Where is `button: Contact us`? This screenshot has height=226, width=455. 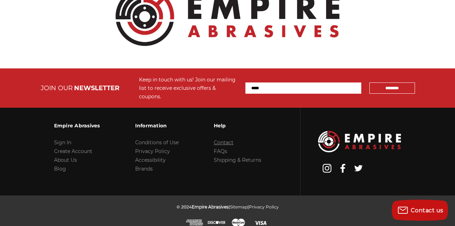
button: Contact us is located at coordinates (420, 210).